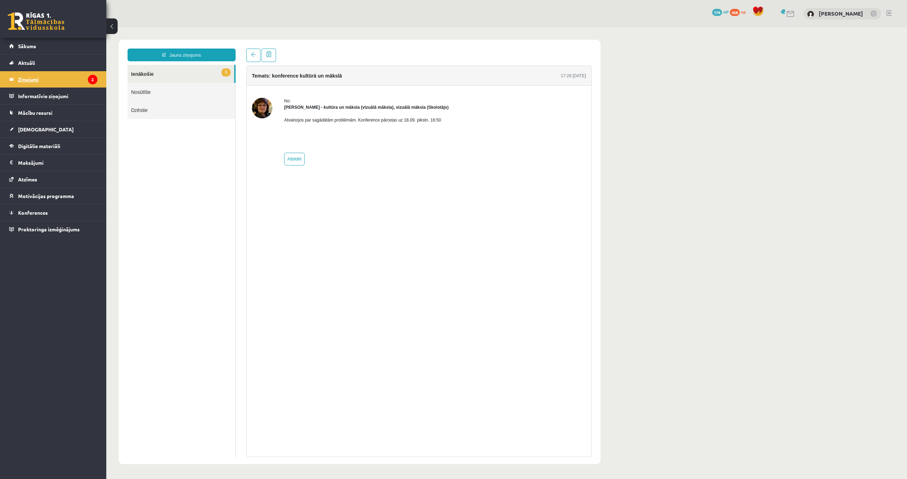 This screenshot has height=479, width=907. What do you see at coordinates (92, 79) in the screenshot?
I see `i: 2` at bounding box center [92, 79].